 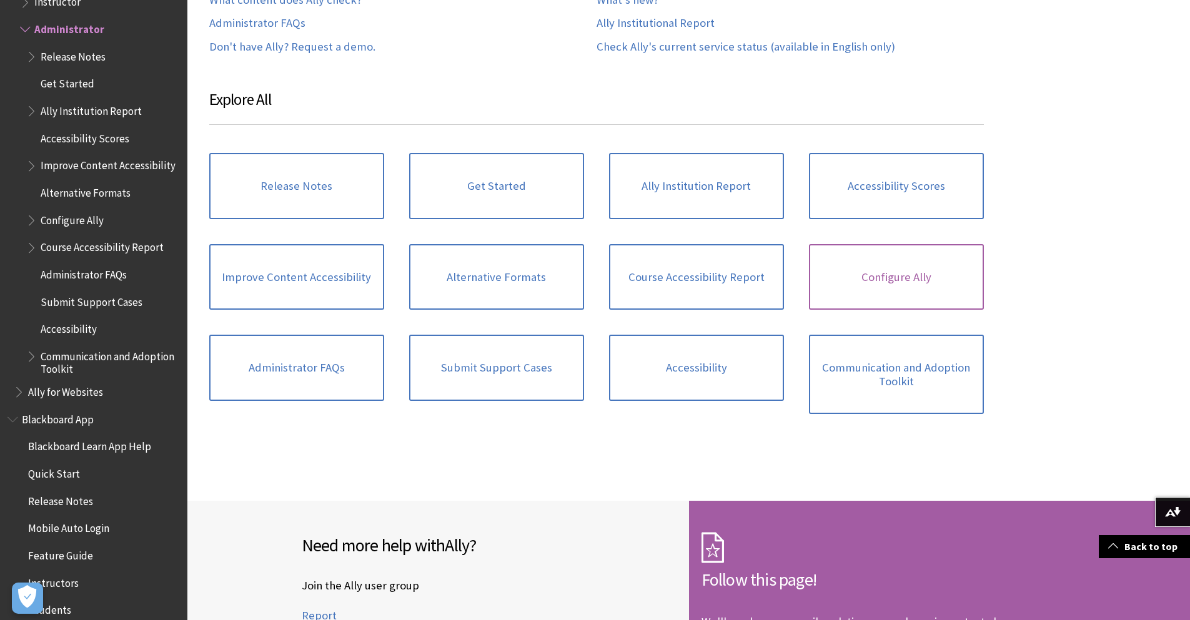 I want to click on span: Accessibility, so click(x=69, y=327).